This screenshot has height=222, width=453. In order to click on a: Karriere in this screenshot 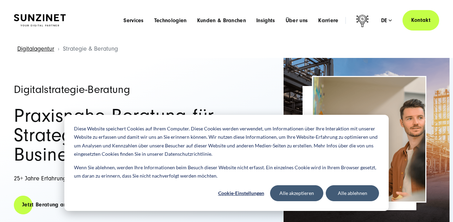, I will do `click(328, 20)`.